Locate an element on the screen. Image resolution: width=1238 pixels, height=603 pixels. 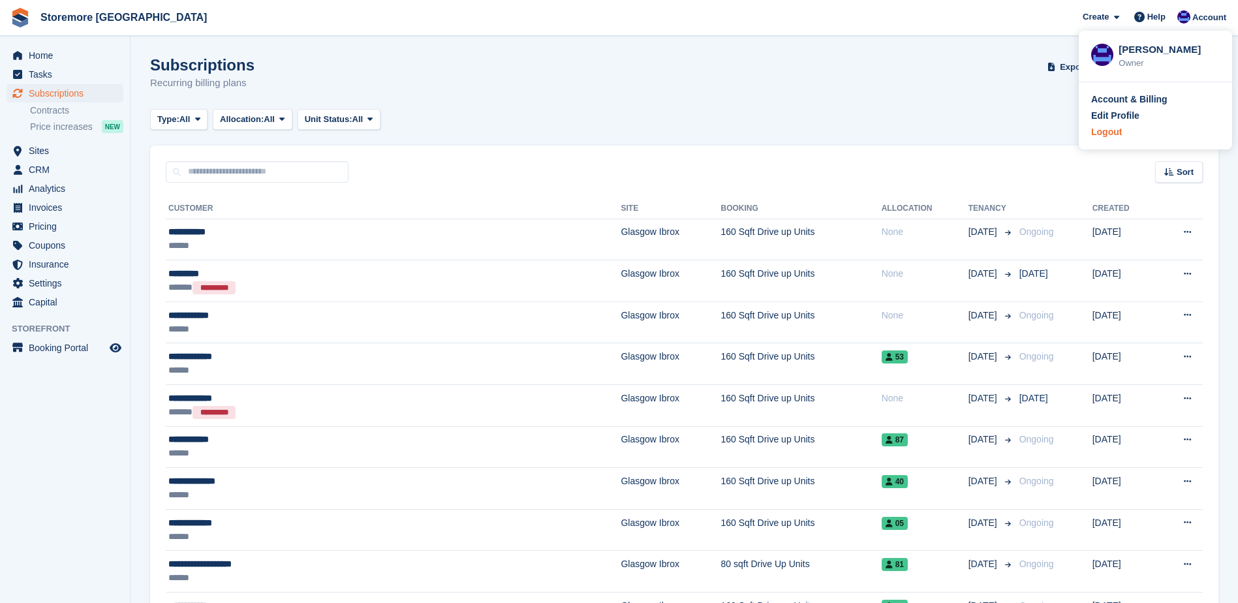
span: 05 is located at coordinates (895, 524).